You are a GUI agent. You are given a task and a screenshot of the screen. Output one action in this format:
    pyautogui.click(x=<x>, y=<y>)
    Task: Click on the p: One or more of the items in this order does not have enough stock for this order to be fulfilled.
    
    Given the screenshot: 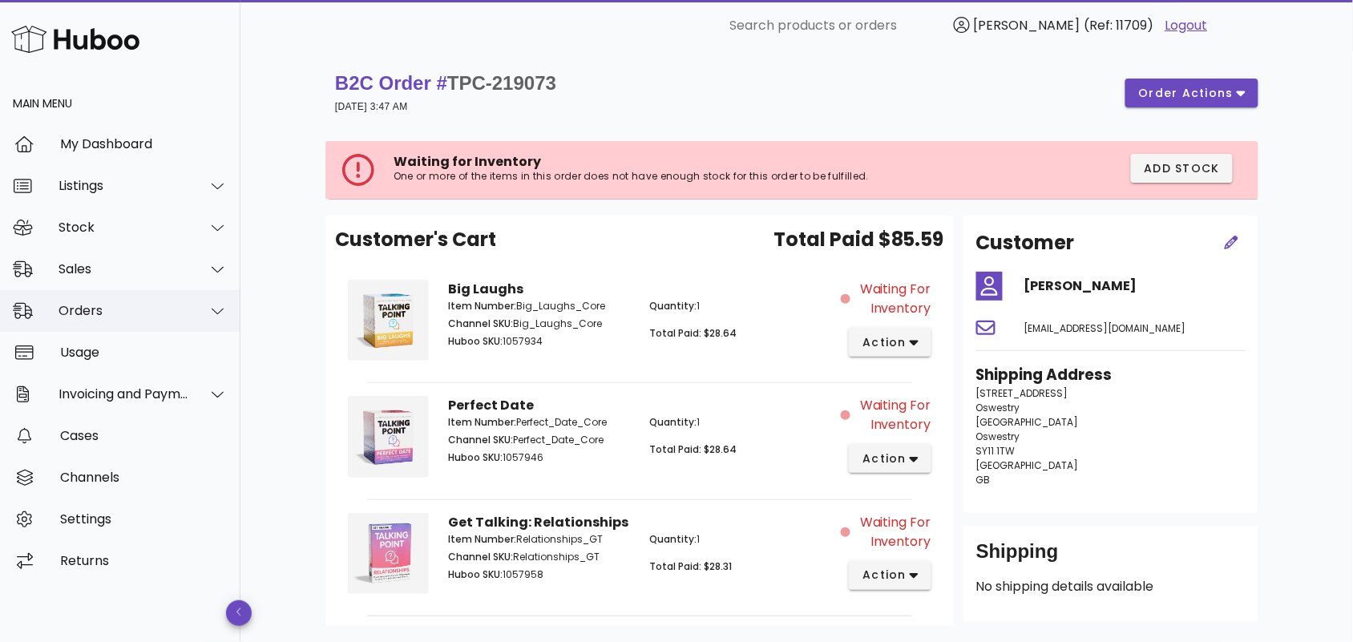 What is the action you would take?
    pyautogui.click(x=676, y=176)
    